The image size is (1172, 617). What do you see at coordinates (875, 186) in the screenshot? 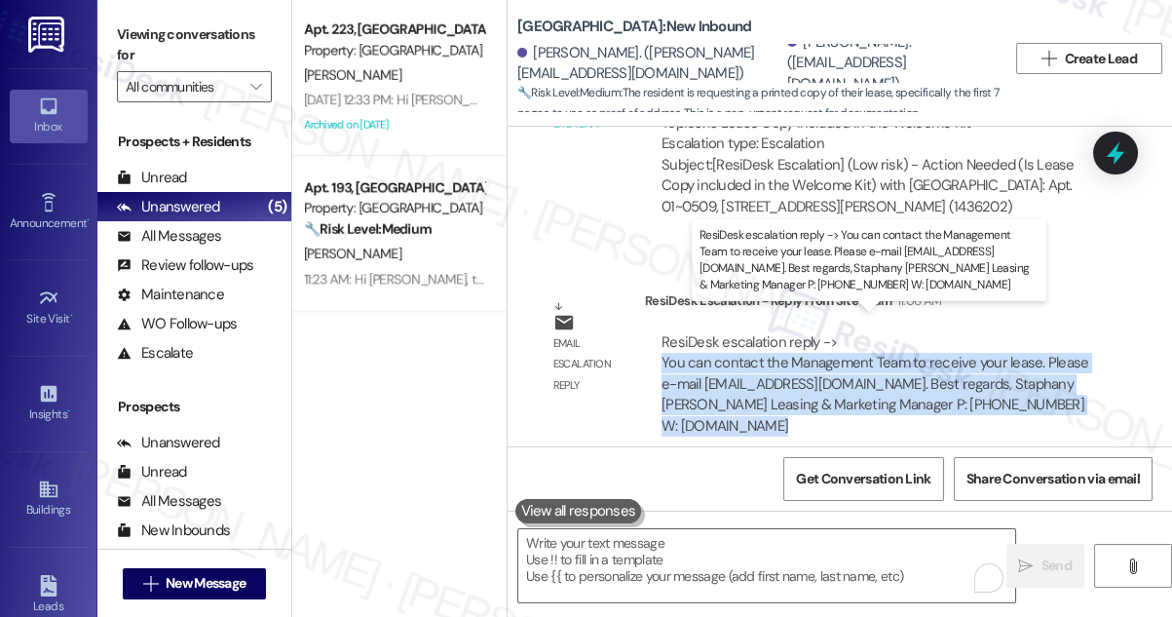
I see `div: Subject: [ResiDesk Escalation] (Low risk) - Action Needed (Is Lease Copy included in the Welcome ...` at bounding box center [875, 186].